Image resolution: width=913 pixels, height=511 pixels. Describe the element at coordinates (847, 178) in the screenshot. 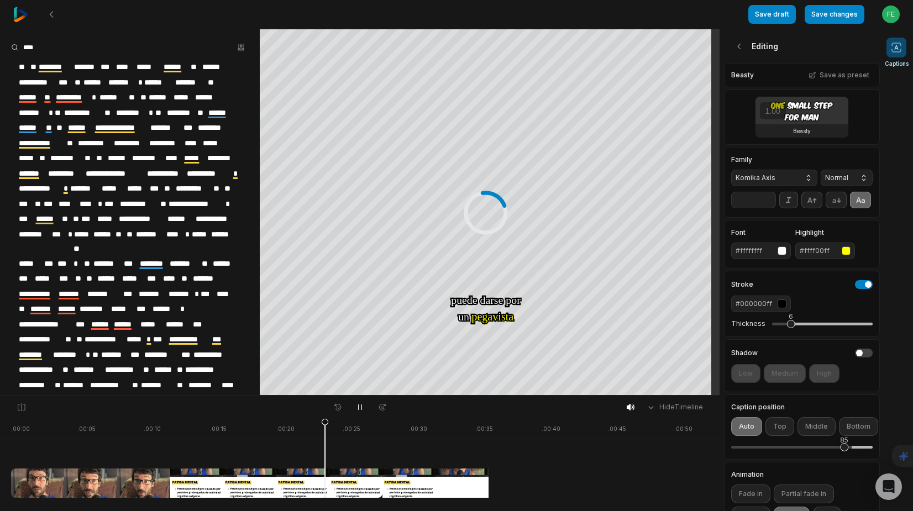

I see `button: Normal` at that location.